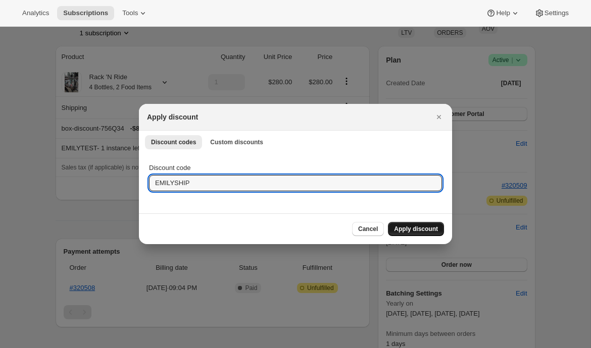  I want to click on span: Custom discounts, so click(236, 142).